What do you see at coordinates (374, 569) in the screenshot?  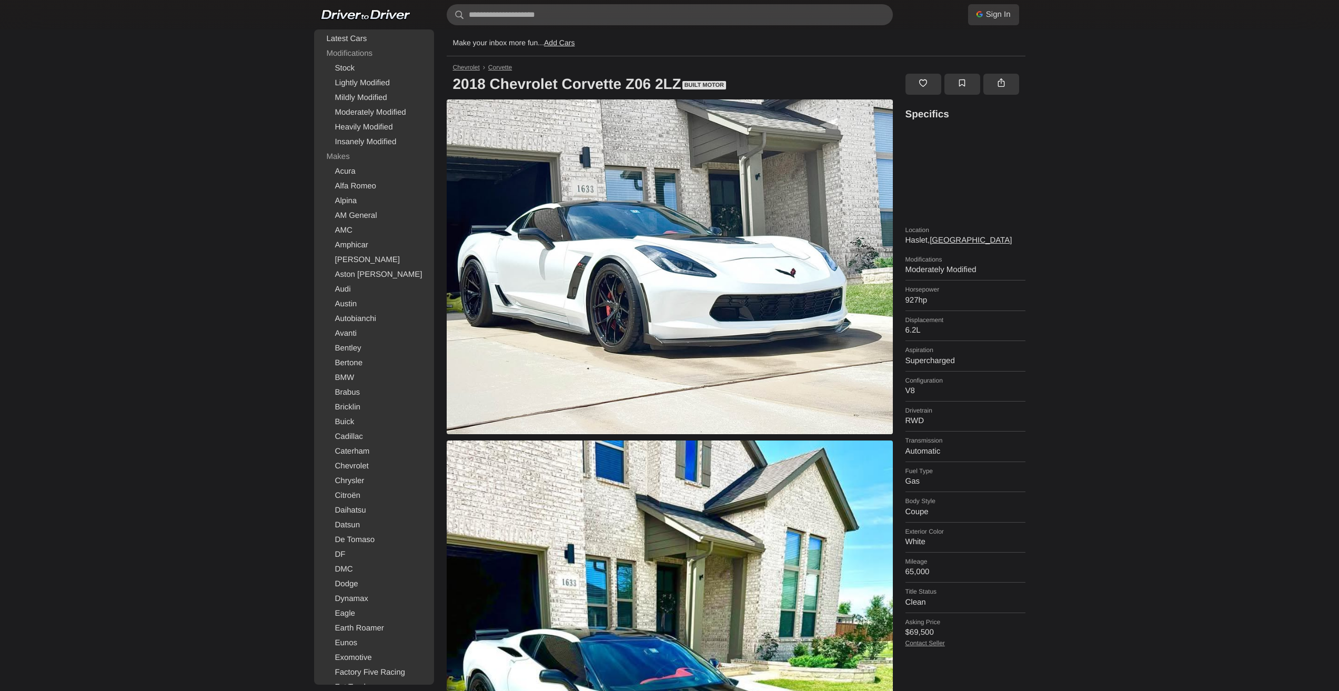 I see `a: DMC` at bounding box center [374, 569].